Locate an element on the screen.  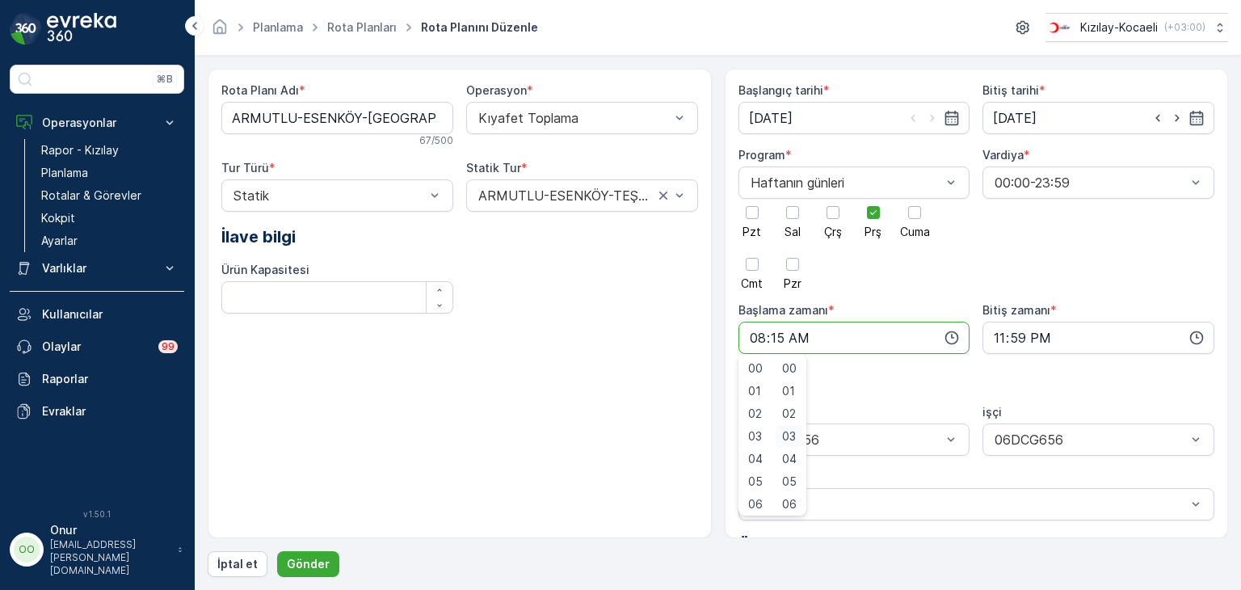
span: Prş is located at coordinates (872, 232).